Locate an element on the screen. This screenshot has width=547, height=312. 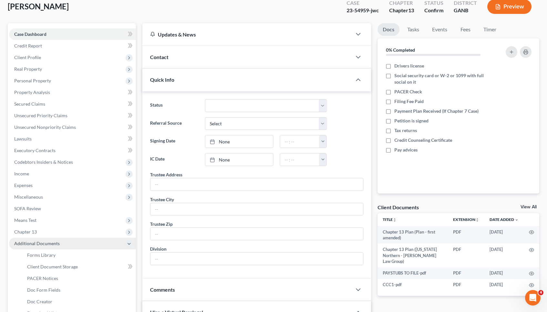
a: View All is located at coordinates (528, 207).